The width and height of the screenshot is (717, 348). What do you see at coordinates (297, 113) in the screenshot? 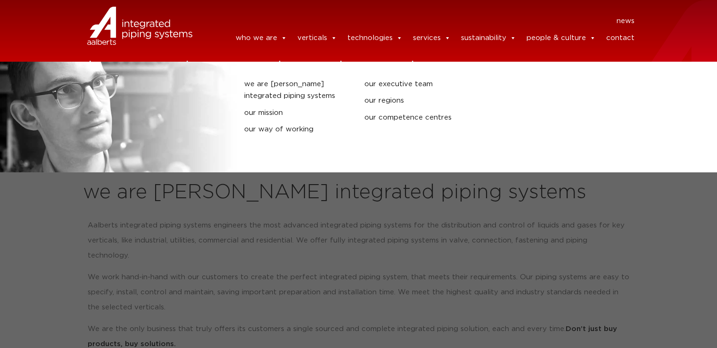
I see `a: our mission` at bounding box center [297, 113].